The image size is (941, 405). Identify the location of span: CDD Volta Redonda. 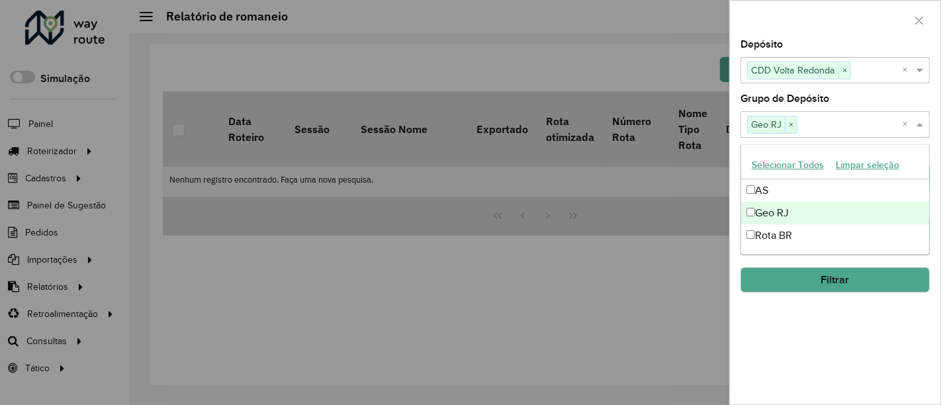
(793, 70).